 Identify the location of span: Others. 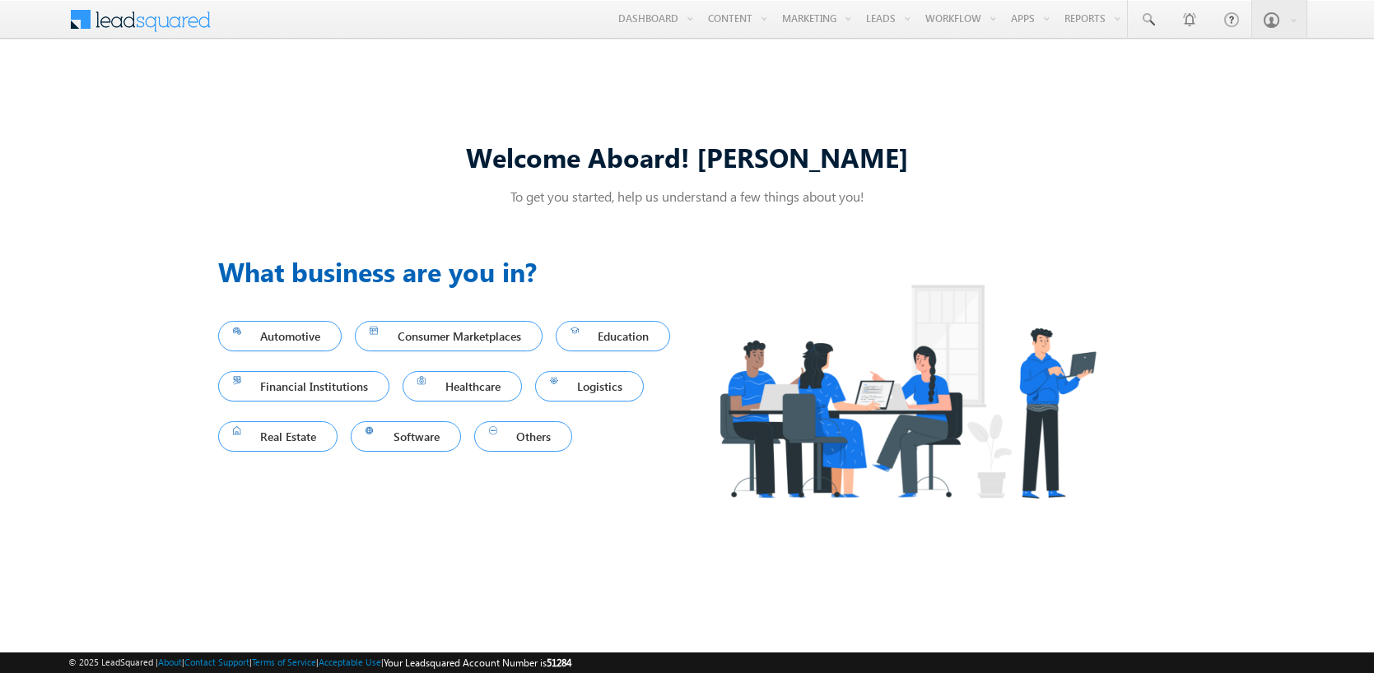
(524, 436).